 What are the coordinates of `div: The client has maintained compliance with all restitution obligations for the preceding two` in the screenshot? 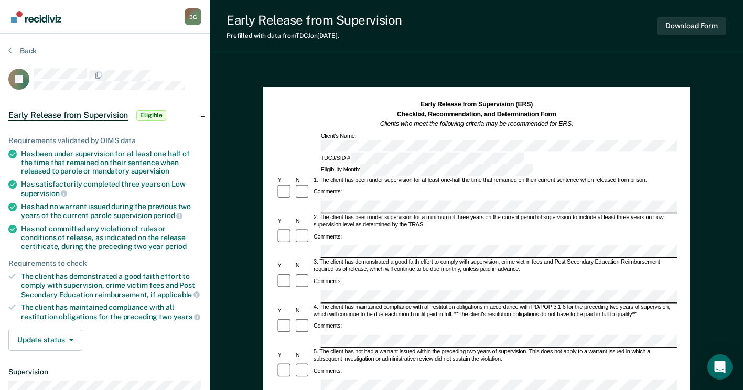 It's located at (111, 312).